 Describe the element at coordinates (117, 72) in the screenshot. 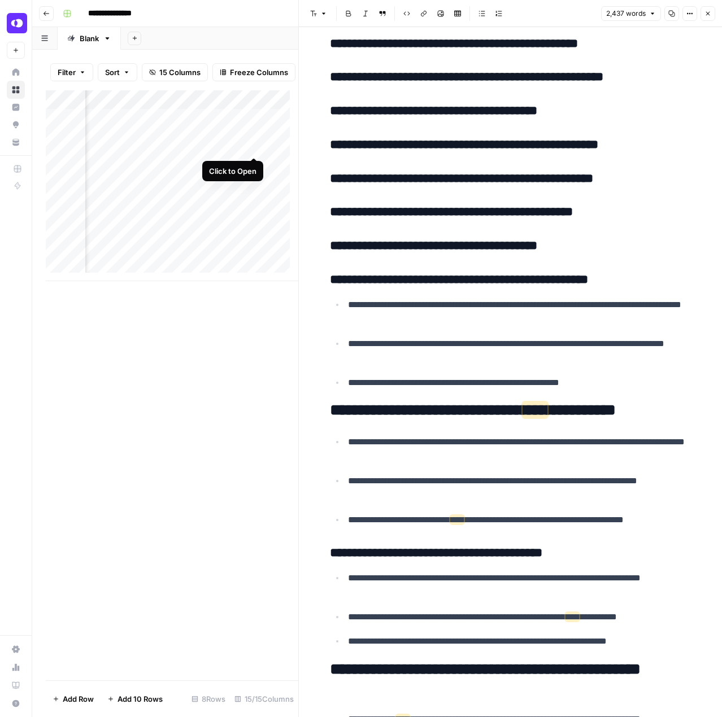

I see `button: Sort` at that location.